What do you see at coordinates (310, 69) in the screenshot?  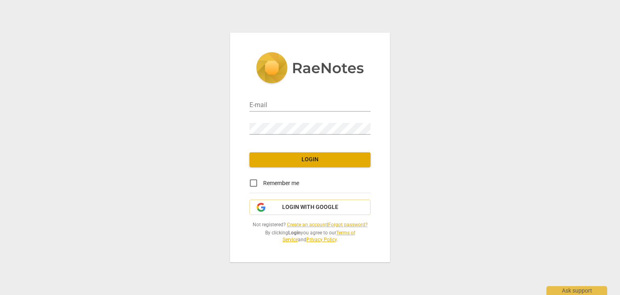 I see `img: 5ac2273c67554f335776073100b6d88f.svg` at bounding box center [310, 69].